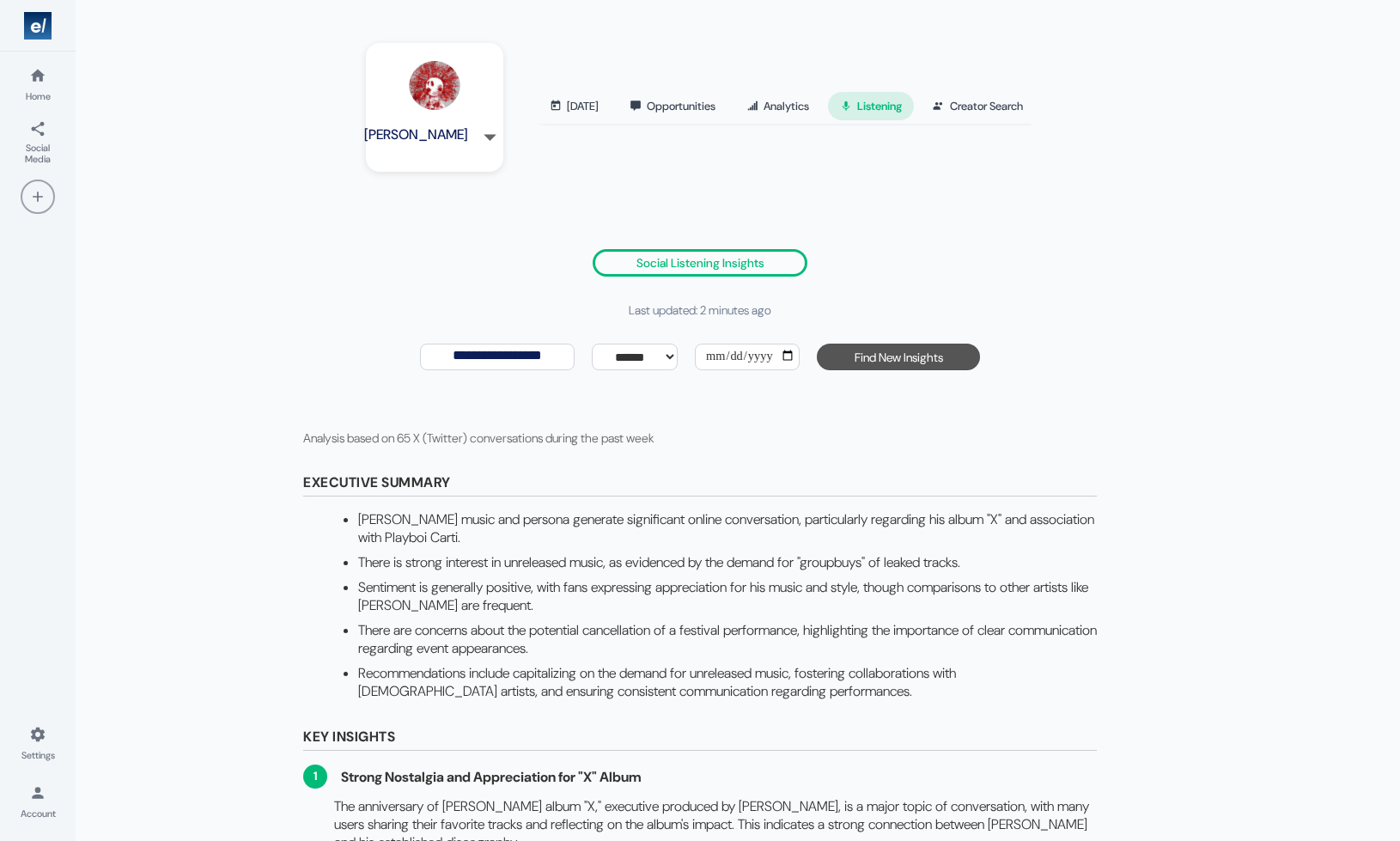  What do you see at coordinates (700, 739) in the screenshot?
I see `div: Key Insights` at bounding box center [700, 739].